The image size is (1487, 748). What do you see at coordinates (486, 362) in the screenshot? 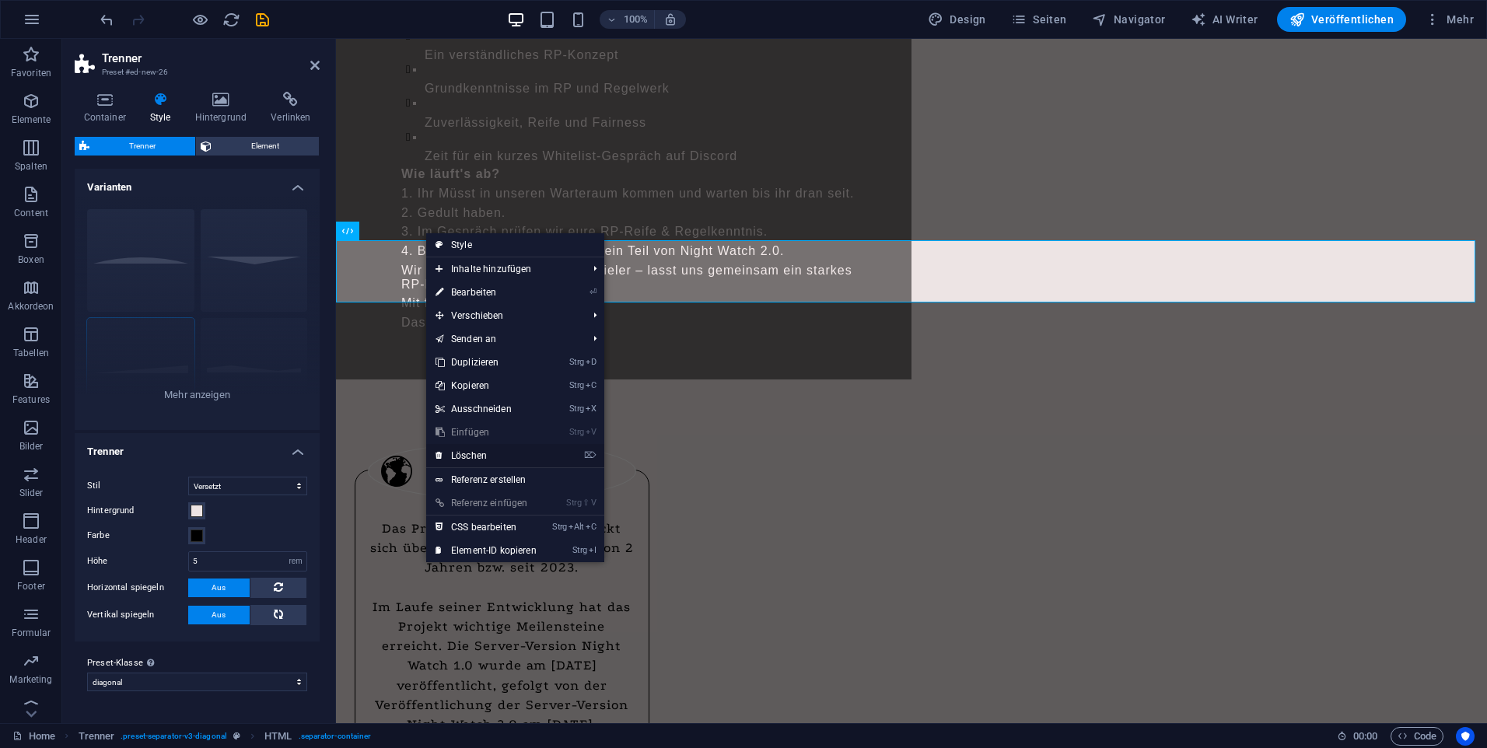
I see `a: StrgDDuplizieren` at bounding box center [486, 362].